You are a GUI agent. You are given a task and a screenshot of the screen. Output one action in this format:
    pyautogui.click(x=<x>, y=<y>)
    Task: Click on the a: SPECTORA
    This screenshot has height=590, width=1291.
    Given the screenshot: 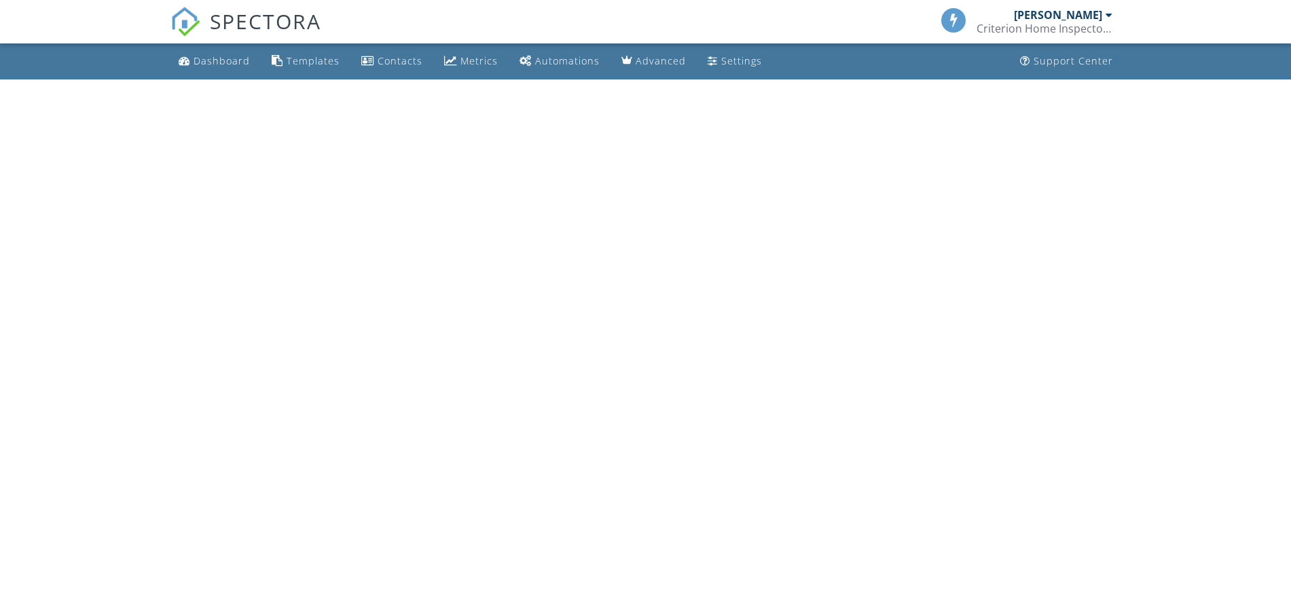 What is the action you would take?
    pyautogui.click(x=246, y=33)
    